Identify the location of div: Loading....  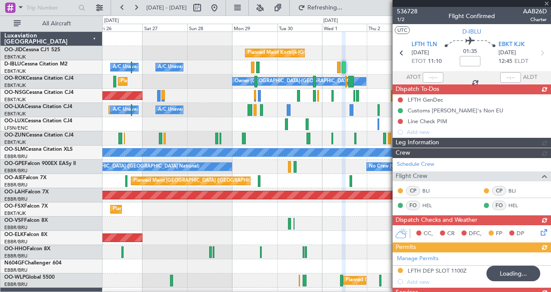
(513, 273).